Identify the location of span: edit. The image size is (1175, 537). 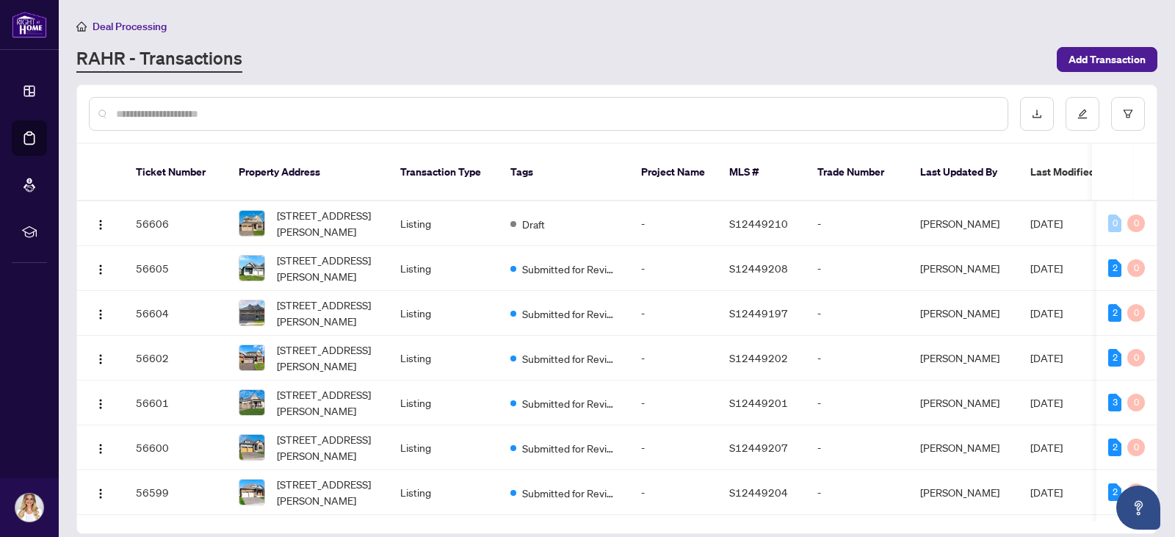
(1082, 114).